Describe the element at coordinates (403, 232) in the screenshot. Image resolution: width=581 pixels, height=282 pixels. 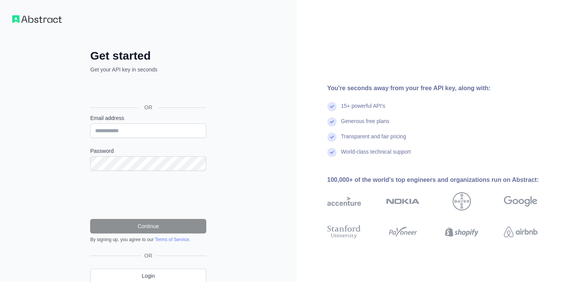
I see `img: payoneer` at that location.